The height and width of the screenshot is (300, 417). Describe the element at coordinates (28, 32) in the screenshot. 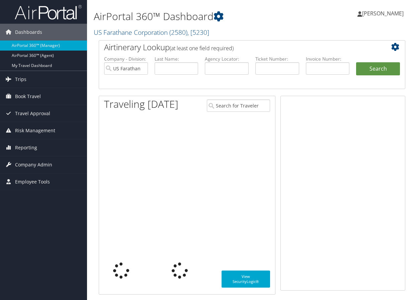

I see `span: Dashboards` at that location.